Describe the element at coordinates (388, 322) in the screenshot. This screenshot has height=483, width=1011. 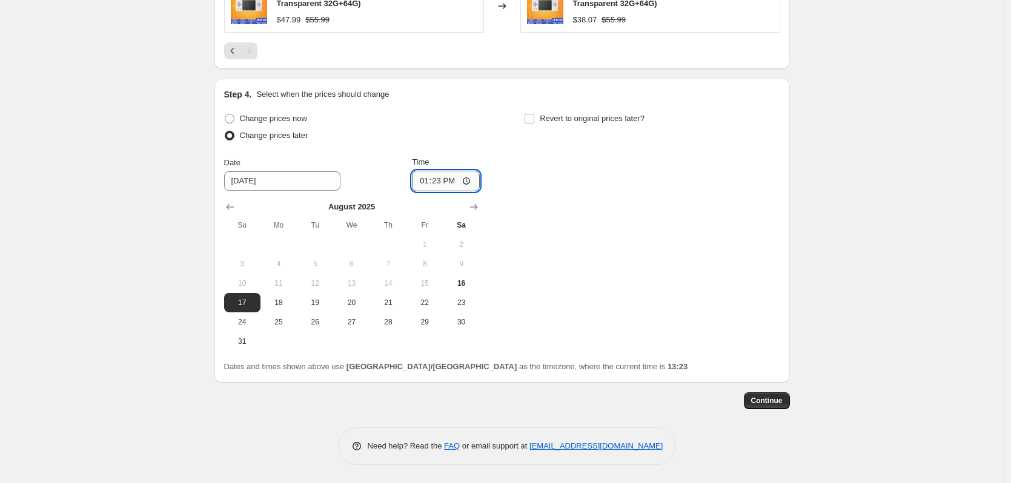
I see `button: Thursday August 28 2025` at that location.